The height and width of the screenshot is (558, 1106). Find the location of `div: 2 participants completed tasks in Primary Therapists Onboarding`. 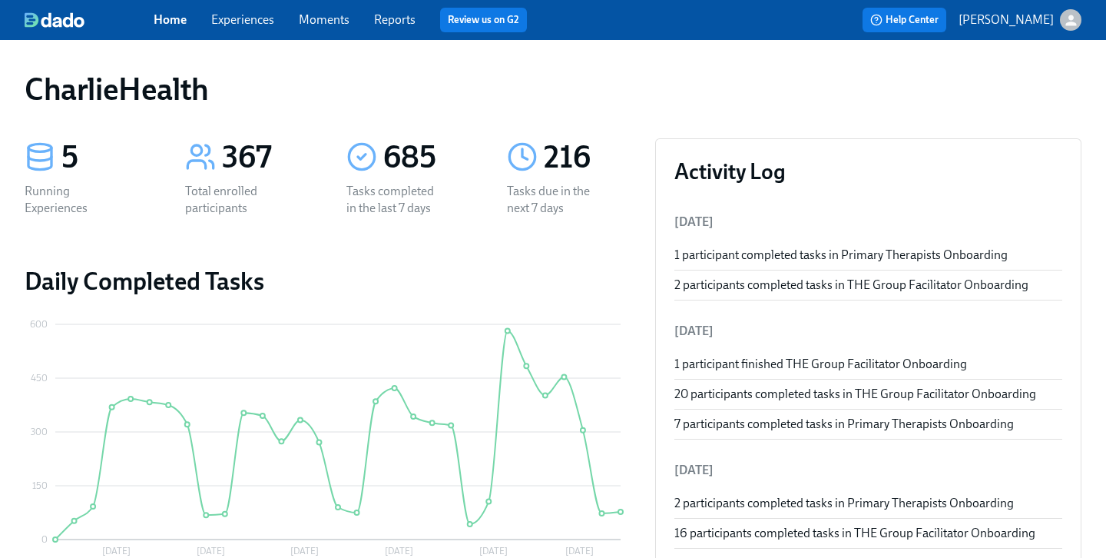

div: 2 participants completed tasks in Primary Therapists Onboarding is located at coordinates (868, 503).